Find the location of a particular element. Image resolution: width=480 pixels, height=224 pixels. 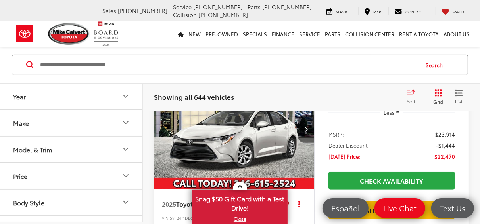

img: Mike Calvert Toyota is located at coordinates (69, 34).